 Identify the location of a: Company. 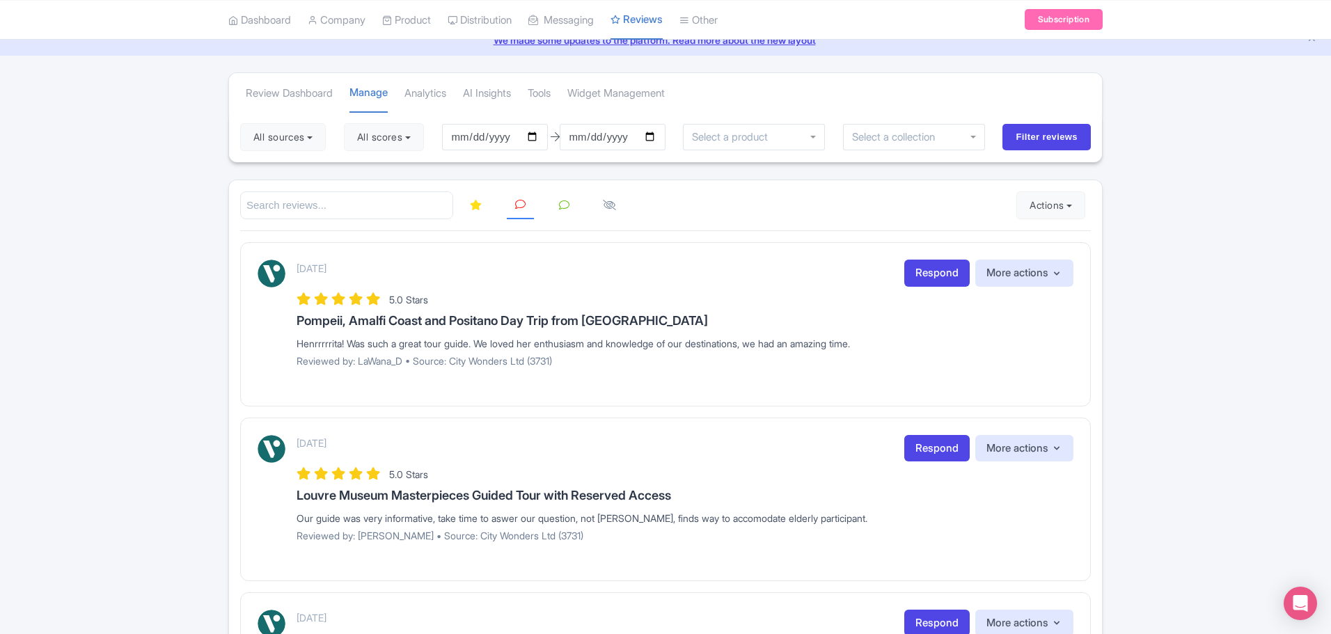
(336, 19).